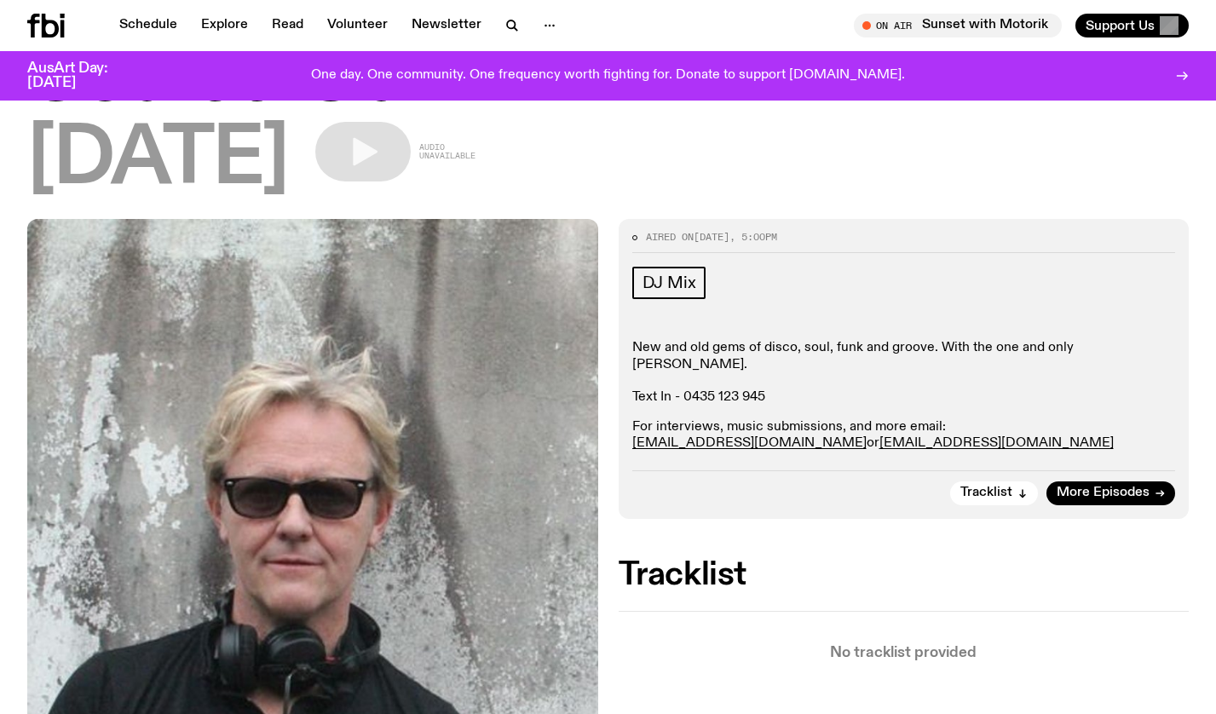  I want to click on span: More Episodes, so click(1103, 493).